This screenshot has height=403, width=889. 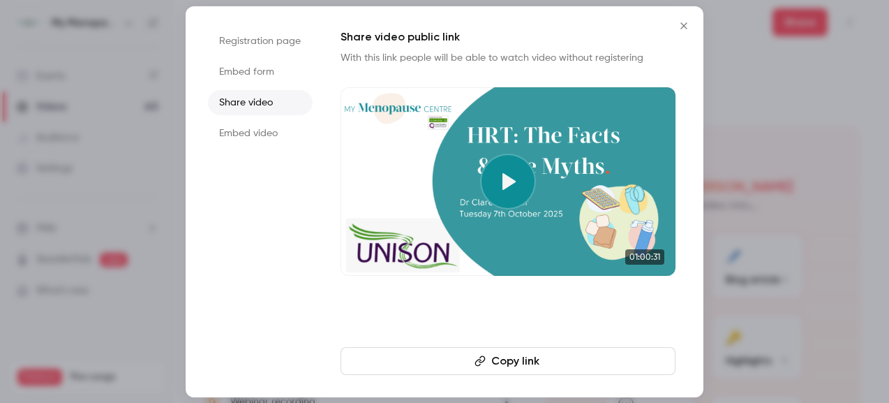 I want to click on li: Share video, so click(x=260, y=103).